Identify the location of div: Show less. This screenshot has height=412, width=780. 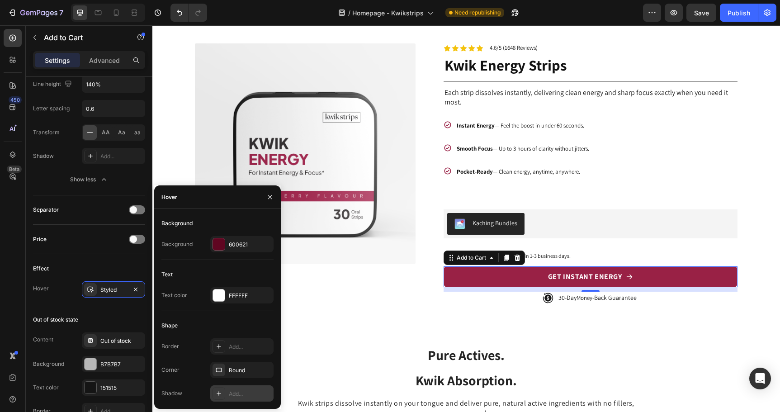
(89, 180).